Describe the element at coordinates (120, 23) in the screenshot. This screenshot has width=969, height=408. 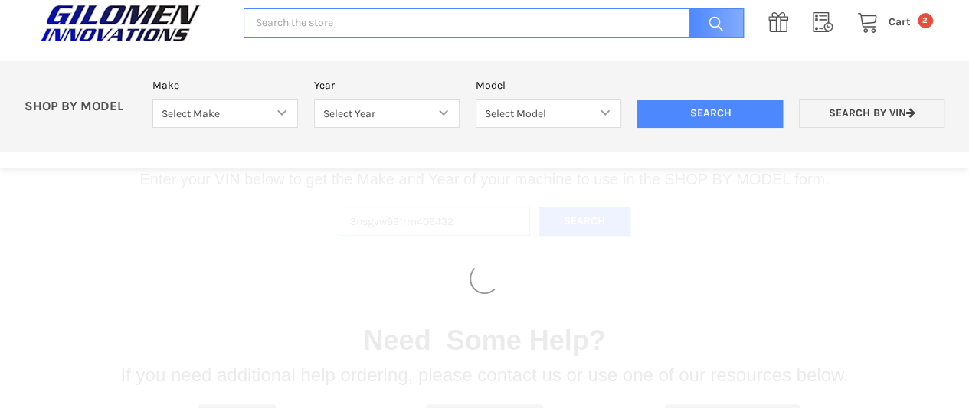
I see `img: GILOMEN INNOVATIONS` at that location.